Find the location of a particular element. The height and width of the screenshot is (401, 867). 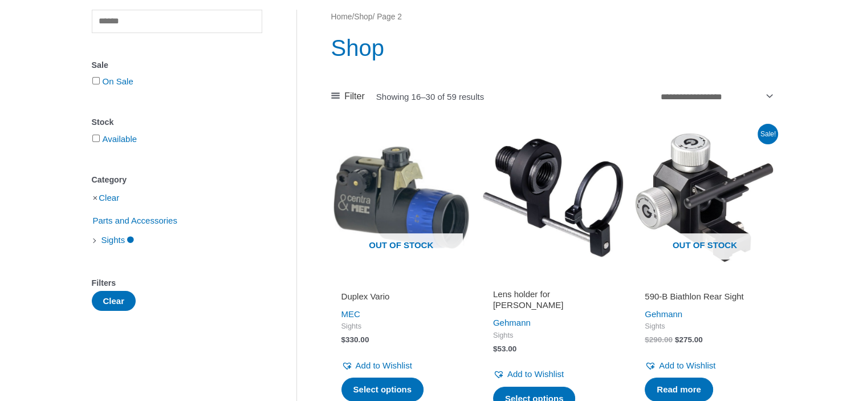

a: Available is located at coordinates (120, 138).